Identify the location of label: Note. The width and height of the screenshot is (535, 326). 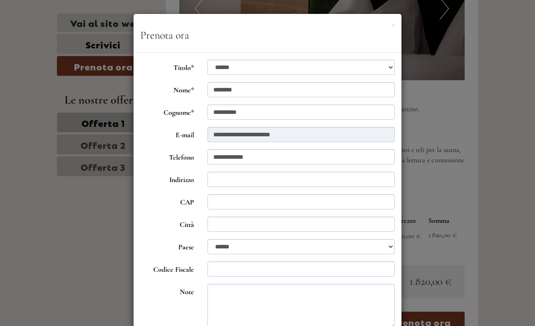
(167, 291).